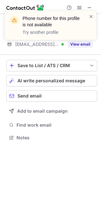 The height and width of the screenshot is (202, 101). I want to click on span: Send email, so click(29, 96).